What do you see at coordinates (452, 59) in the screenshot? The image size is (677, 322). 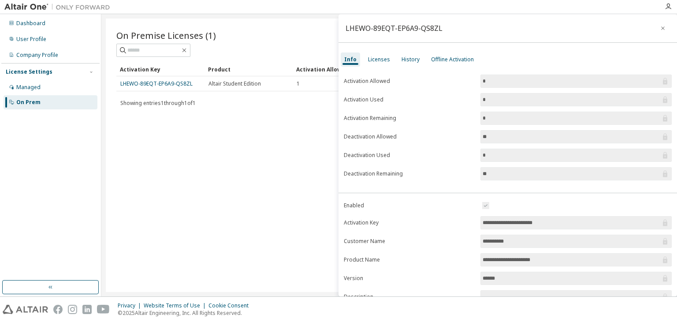 I see `div: Offline Activation` at bounding box center [452, 59].